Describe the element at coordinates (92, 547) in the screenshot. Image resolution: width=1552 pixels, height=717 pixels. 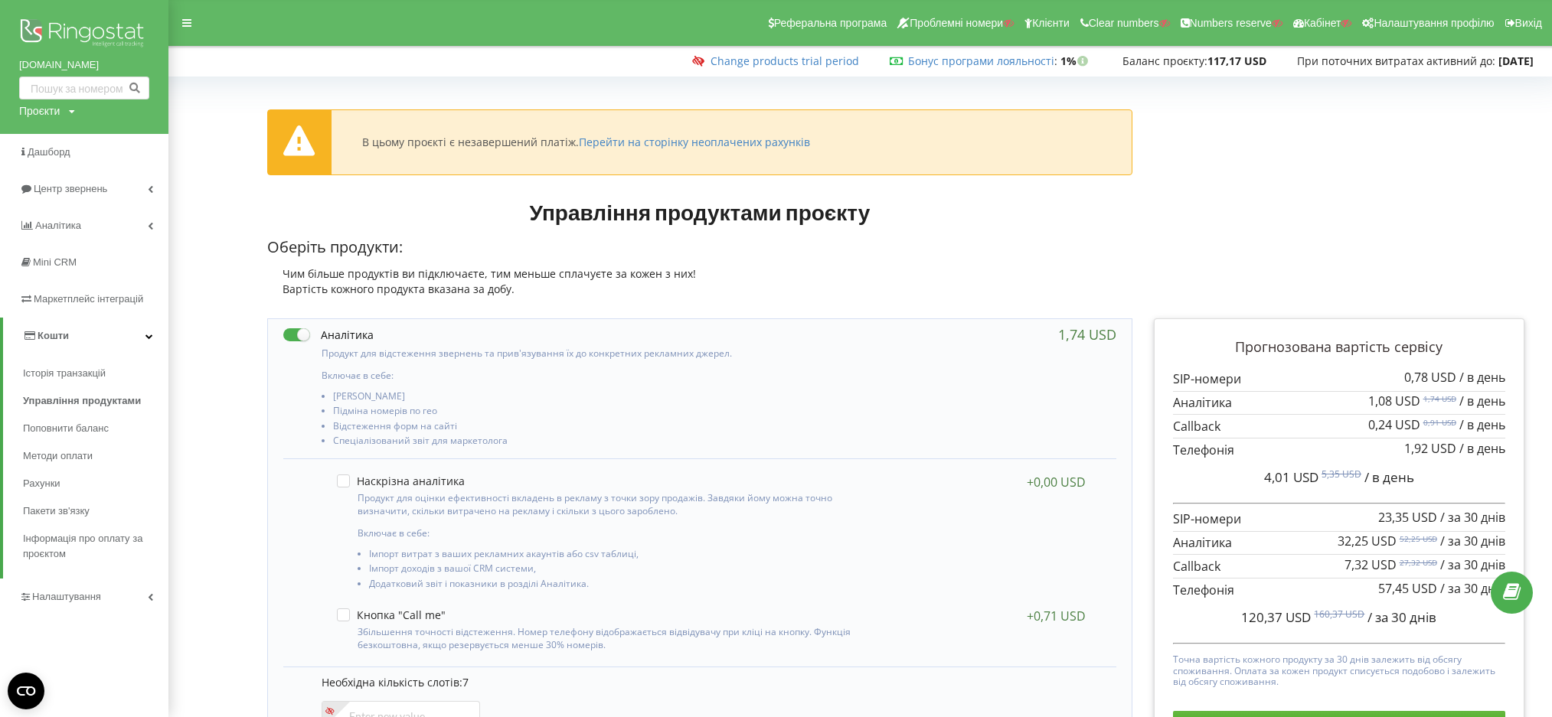
I see `span: Інформація про оплату за проєктом` at that location.